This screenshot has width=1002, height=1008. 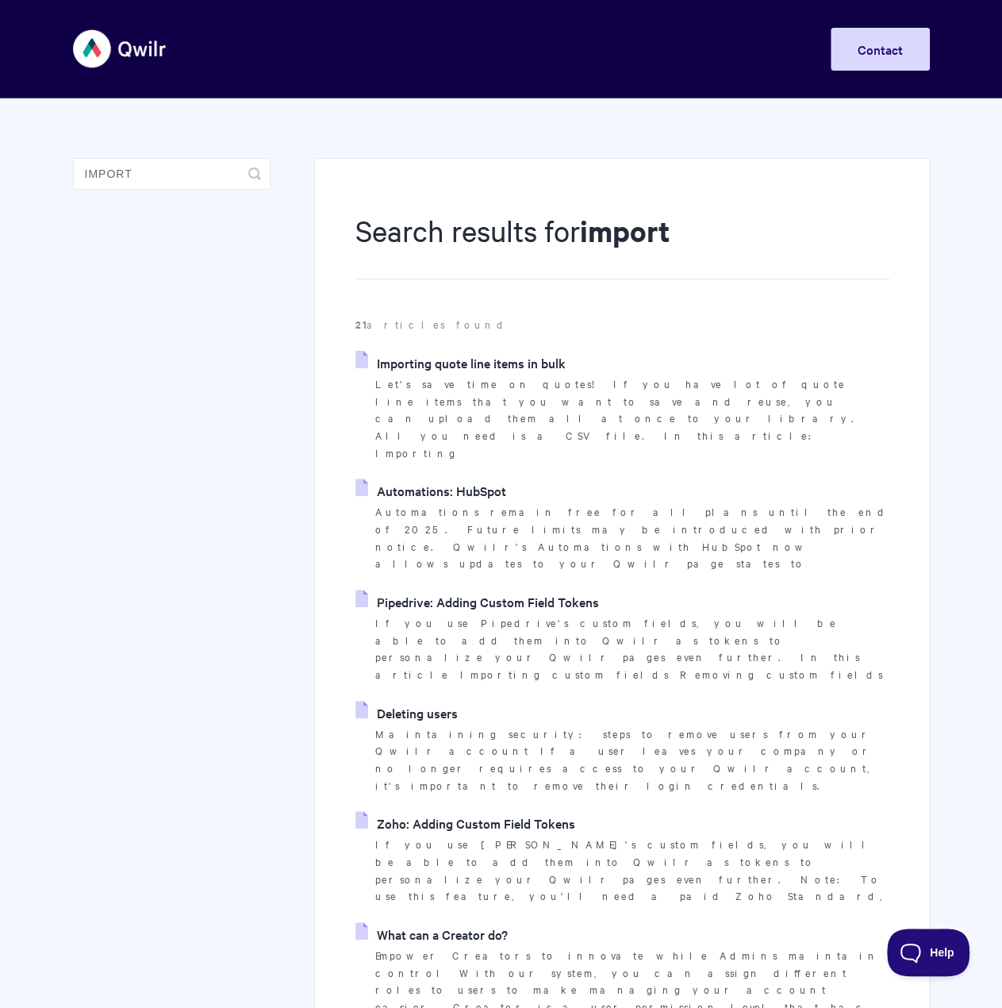 I want to click on p: Let's save time on quotes! If you have lot of quote line items that you want to save and reuse, y..., so click(x=632, y=418).